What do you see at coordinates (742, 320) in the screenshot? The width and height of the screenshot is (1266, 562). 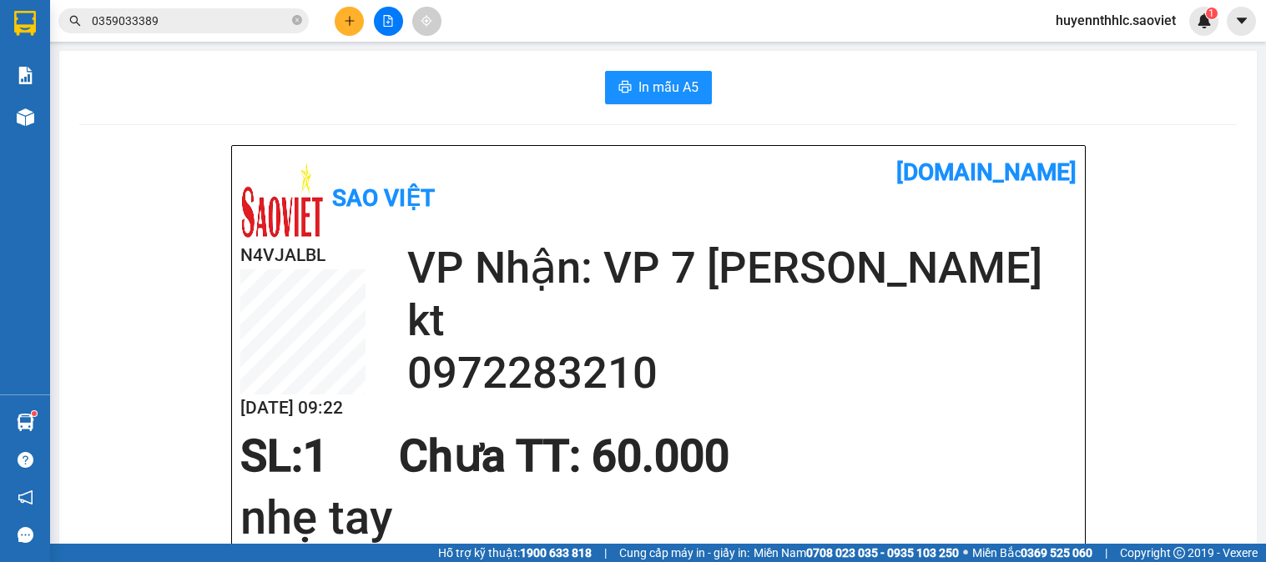 I see `h2: kt` at bounding box center [742, 320].